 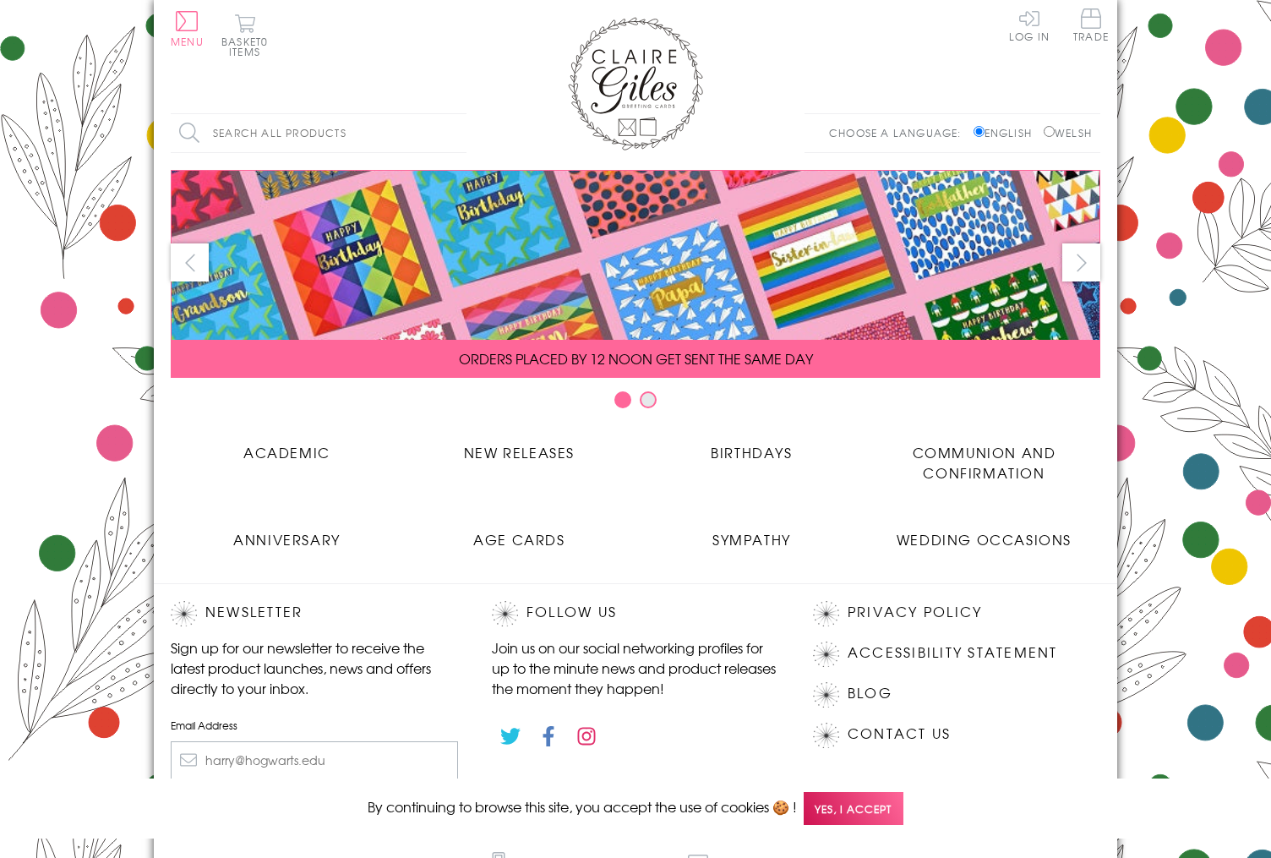 What do you see at coordinates (187, 29) in the screenshot?
I see `button: Menu` at bounding box center [187, 29].